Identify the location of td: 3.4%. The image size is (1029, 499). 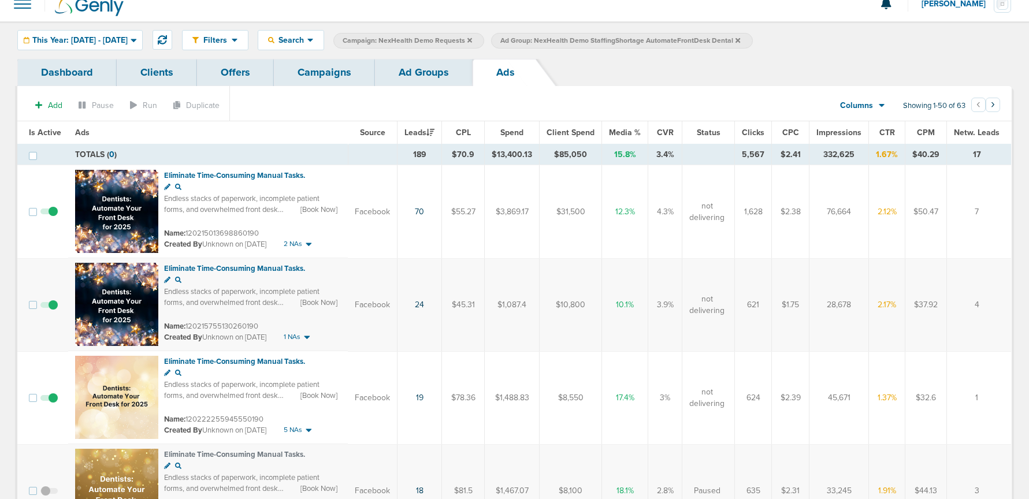
(665, 155).